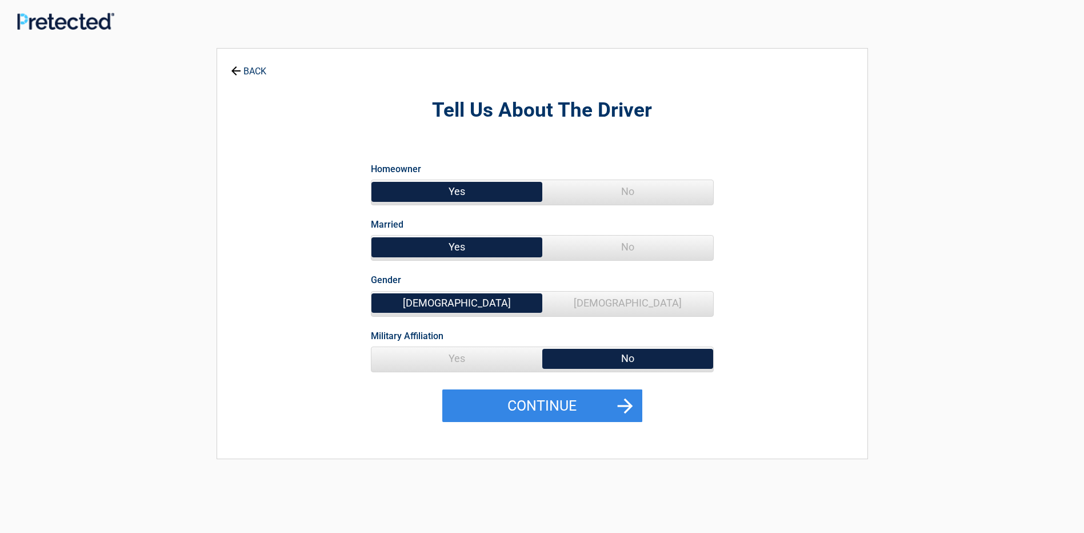 The image size is (1084, 533). I want to click on button: Continue, so click(542, 406).